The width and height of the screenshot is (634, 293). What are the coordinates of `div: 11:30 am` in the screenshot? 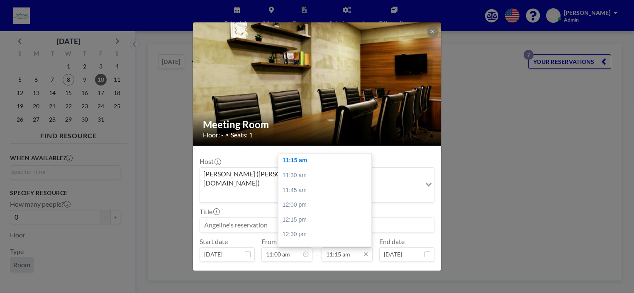 It's located at (327, 175).